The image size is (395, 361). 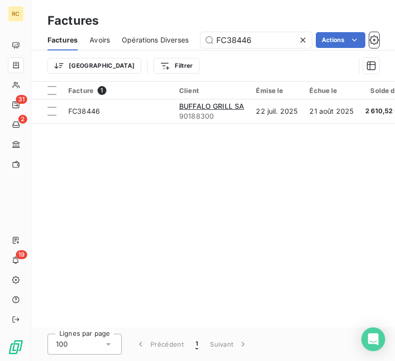 What do you see at coordinates (197, 345) in the screenshot?
I see `button: 1` at bounding box center [197, 345].